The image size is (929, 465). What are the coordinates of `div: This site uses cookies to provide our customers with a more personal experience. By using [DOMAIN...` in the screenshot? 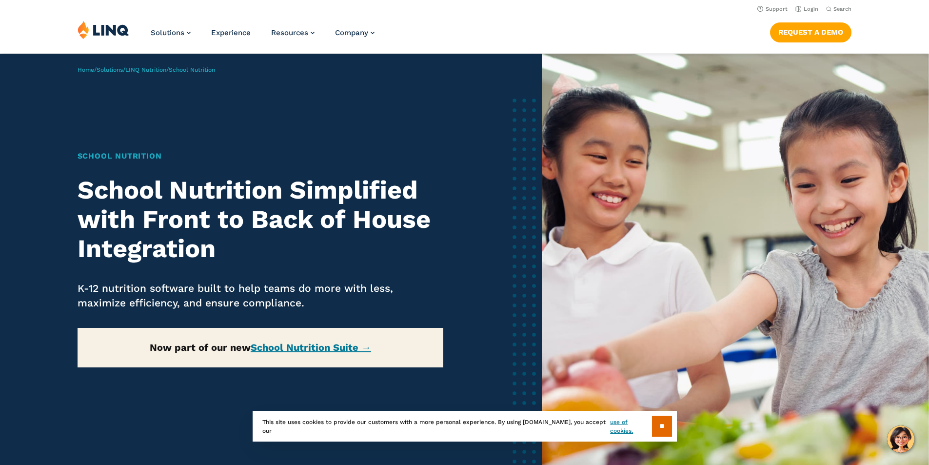 It's located at (465, 426).